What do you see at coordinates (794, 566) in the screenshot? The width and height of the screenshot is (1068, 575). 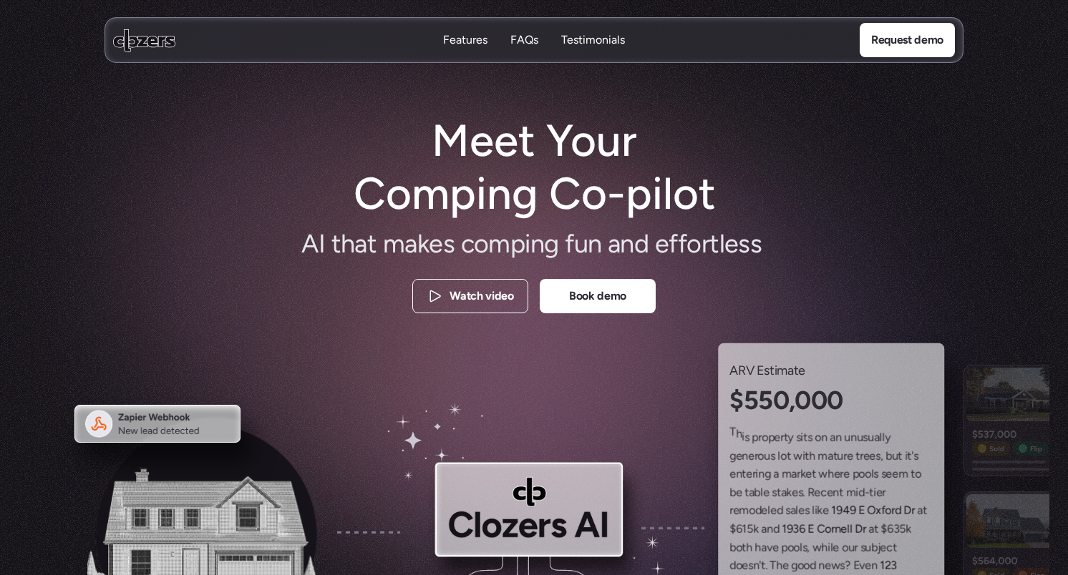 I see `span: g` at bounding box center [794, 566].